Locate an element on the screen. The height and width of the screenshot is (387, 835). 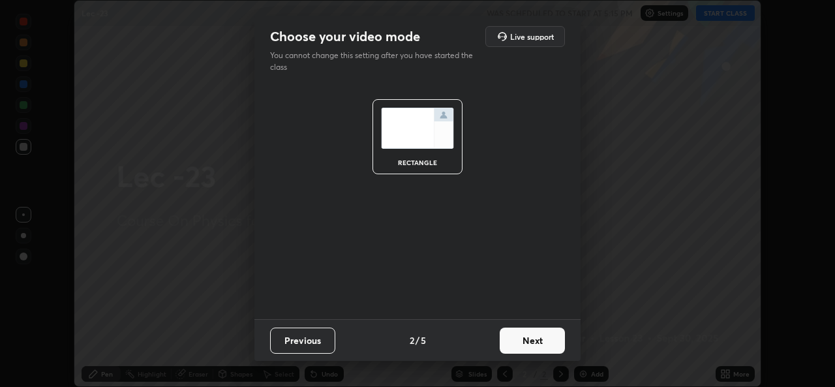
button: Next is located at coordinates (532, 341).